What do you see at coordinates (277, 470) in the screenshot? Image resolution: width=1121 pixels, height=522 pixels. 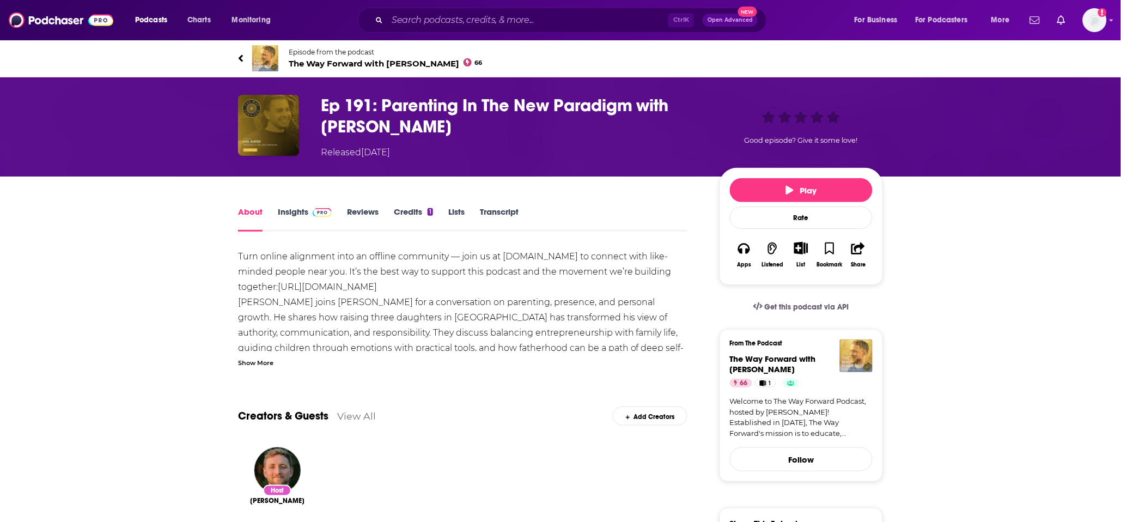 I see `img: Alec Zeck` at bounding box center [277, 470].